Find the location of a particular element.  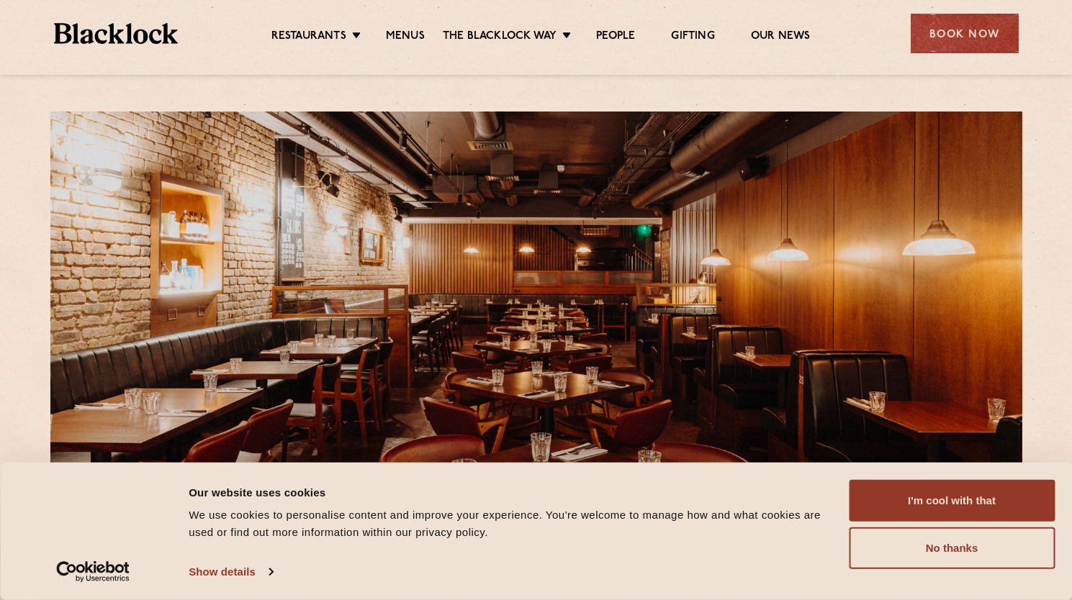

a: Show details is located at coordinates (230, 572).